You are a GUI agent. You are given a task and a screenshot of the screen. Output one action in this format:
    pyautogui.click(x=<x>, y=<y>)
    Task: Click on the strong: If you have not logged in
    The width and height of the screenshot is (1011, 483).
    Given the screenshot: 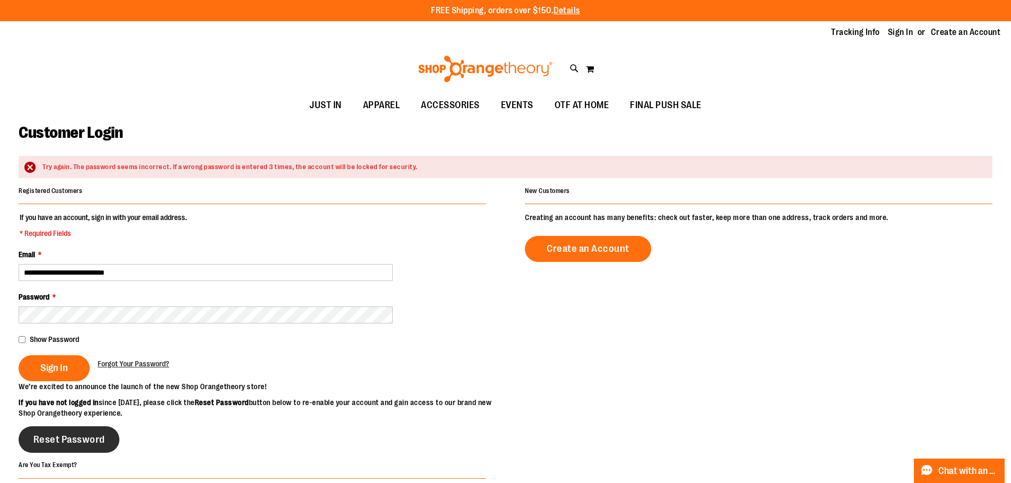 What is the action you would take?
    pyautogui.click(x=58, y=403)
    